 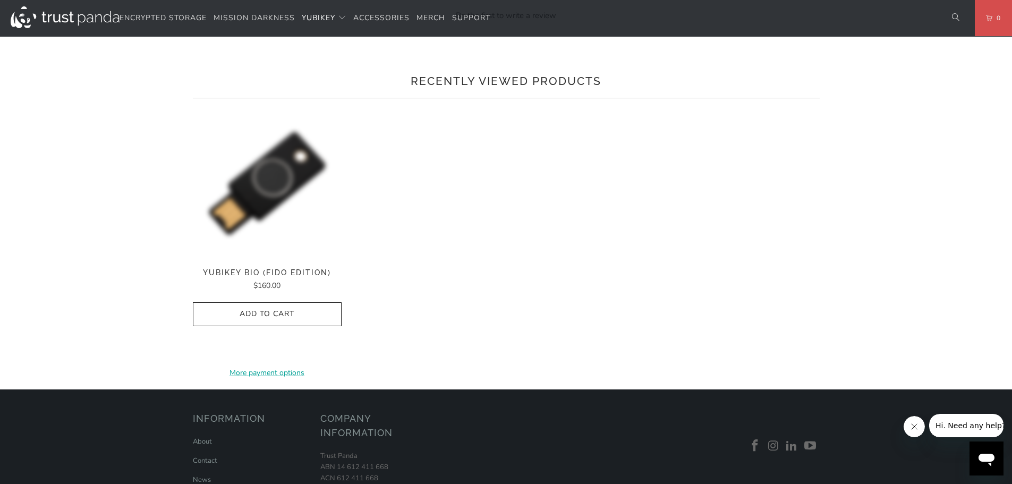 What do you see at coordinates (254, 18) in the screenshot?
I see `span: Mission Darkness` at bounding box center [254, 18].